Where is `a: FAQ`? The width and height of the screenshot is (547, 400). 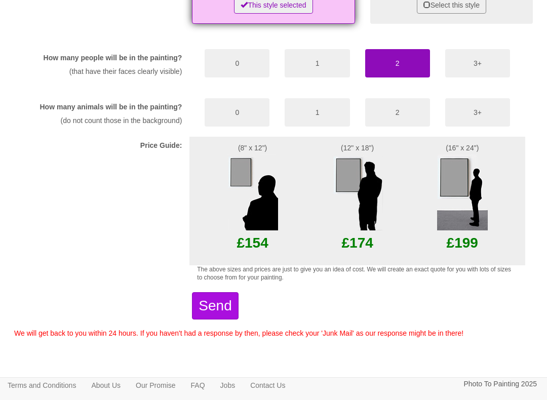
a: FAQ is located at coordinates (198, 386).